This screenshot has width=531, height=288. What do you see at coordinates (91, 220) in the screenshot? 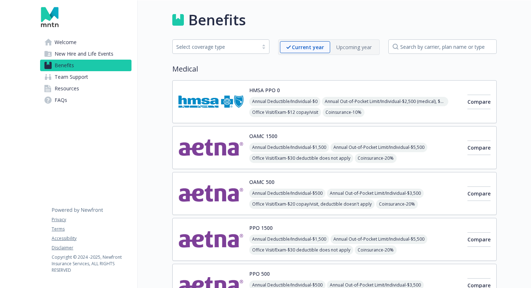
I see `a: Privacy` at bounding box center [91, 220].